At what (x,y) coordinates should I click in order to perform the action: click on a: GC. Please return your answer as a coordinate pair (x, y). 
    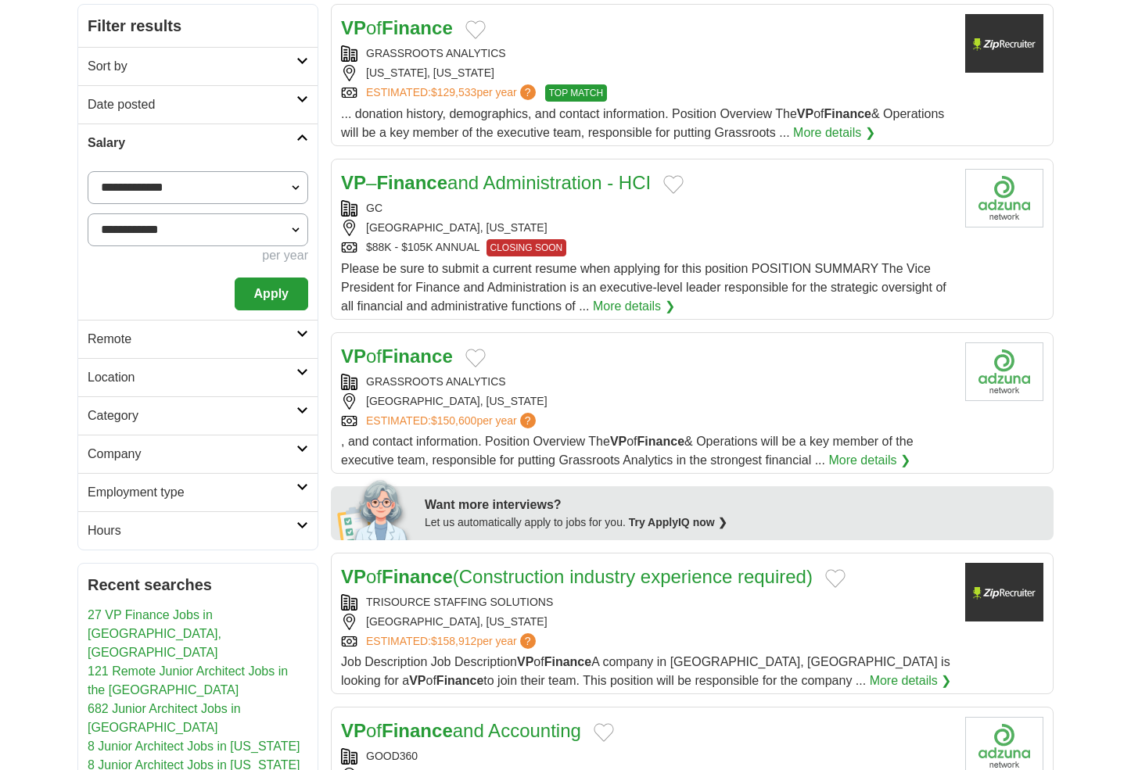
    Looking at the image, I should click on (374, 208).